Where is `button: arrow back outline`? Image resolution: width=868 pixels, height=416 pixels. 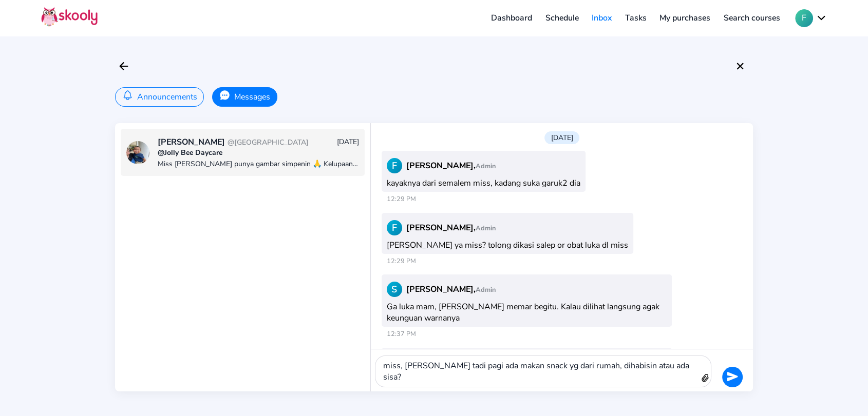
button: arrow back outline is located at coordinates (124, 66).